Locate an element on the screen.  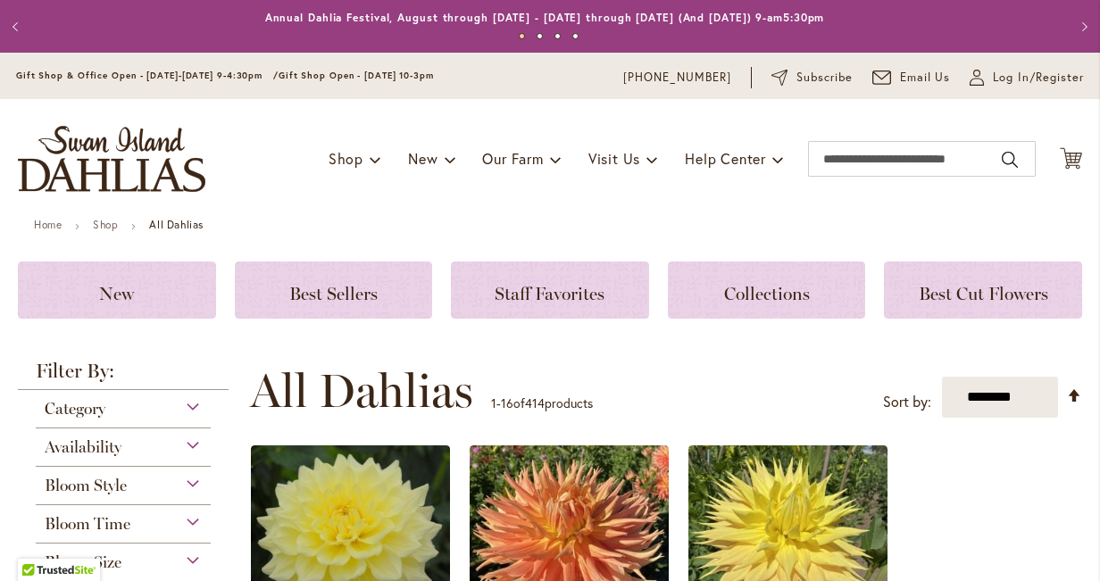
span: 1 is located at coordinates (494, 403).